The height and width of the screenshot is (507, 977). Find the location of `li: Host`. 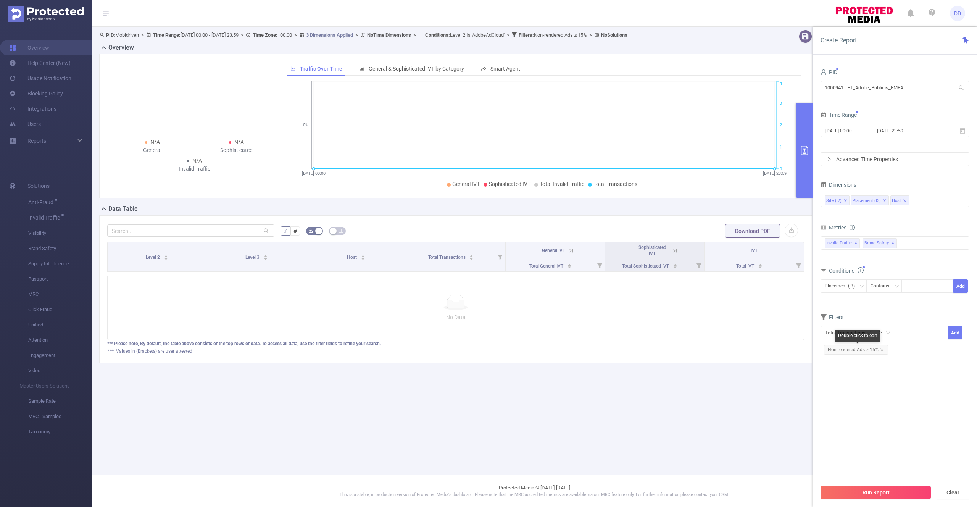

li: Host is located at coordinates (899, 200).